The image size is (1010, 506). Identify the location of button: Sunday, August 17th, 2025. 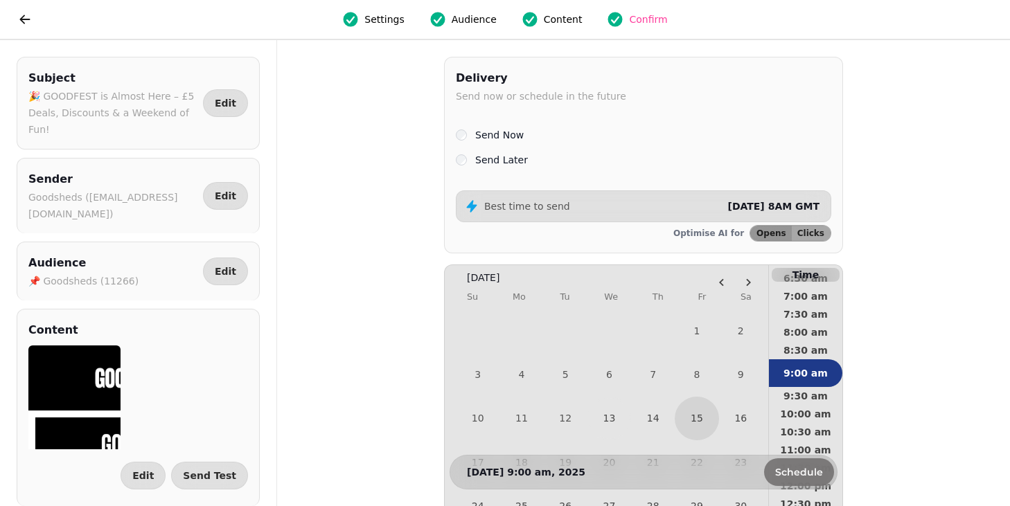
(477, 462).